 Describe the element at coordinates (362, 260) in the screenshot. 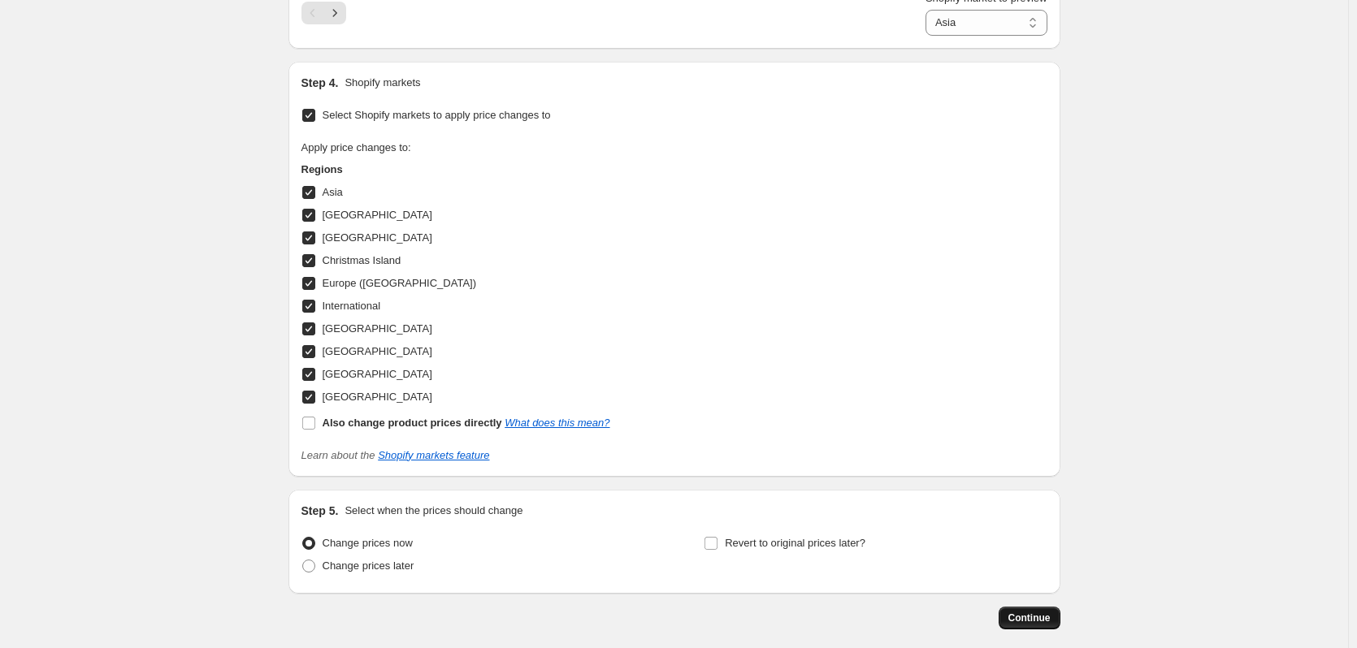

I see `span: Christmas Island` at that location.